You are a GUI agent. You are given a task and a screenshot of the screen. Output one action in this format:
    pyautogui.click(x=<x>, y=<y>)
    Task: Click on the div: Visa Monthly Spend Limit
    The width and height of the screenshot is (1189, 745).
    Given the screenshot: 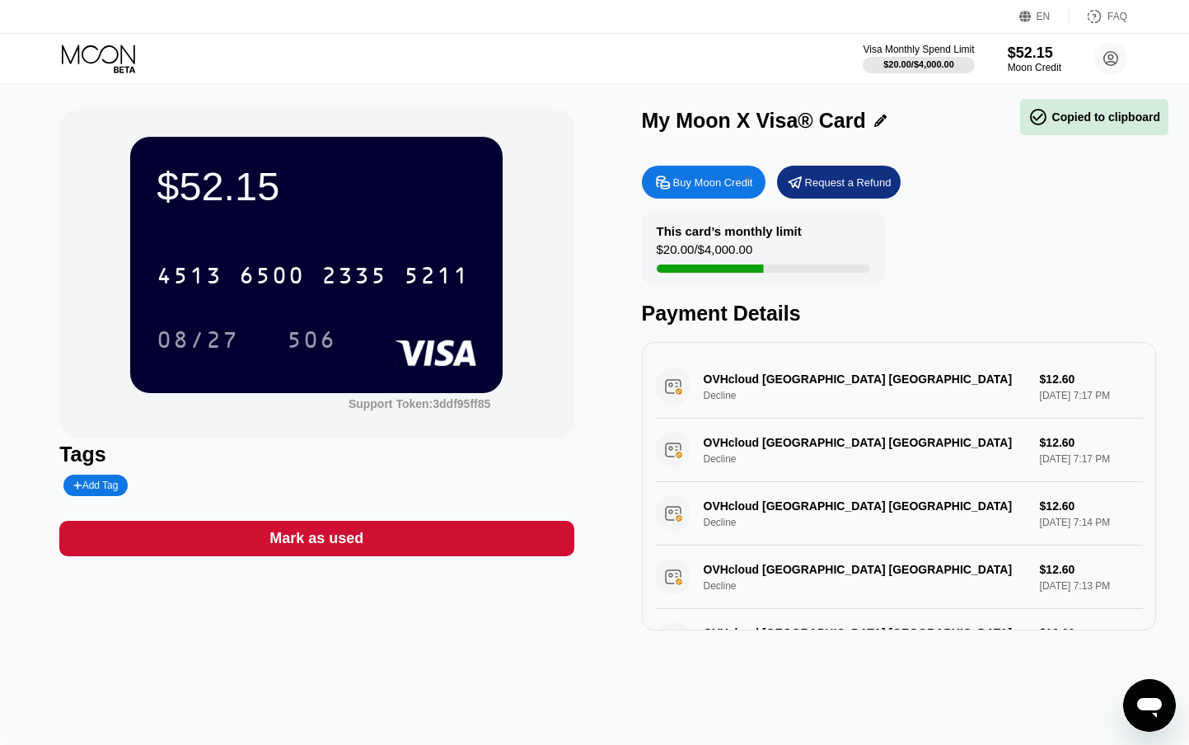 What is the action you would take?
    pyautogui.click(x=918, y=49)
    